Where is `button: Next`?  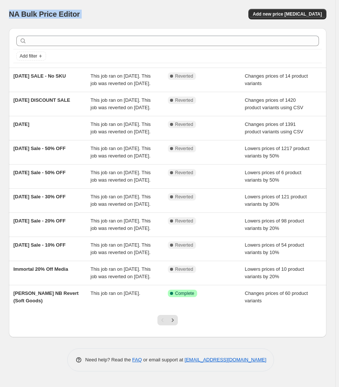
button: Next is located at coordinates (173, 320).